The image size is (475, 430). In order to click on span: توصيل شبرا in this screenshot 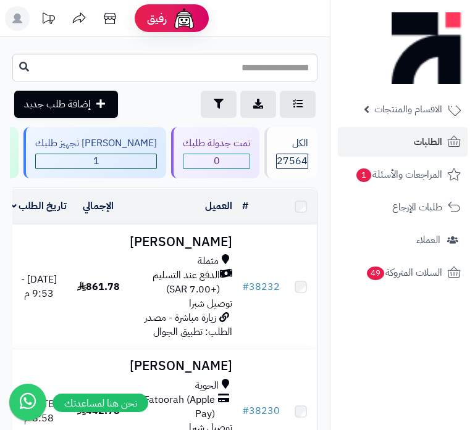, I will do `click(211, 304)`.